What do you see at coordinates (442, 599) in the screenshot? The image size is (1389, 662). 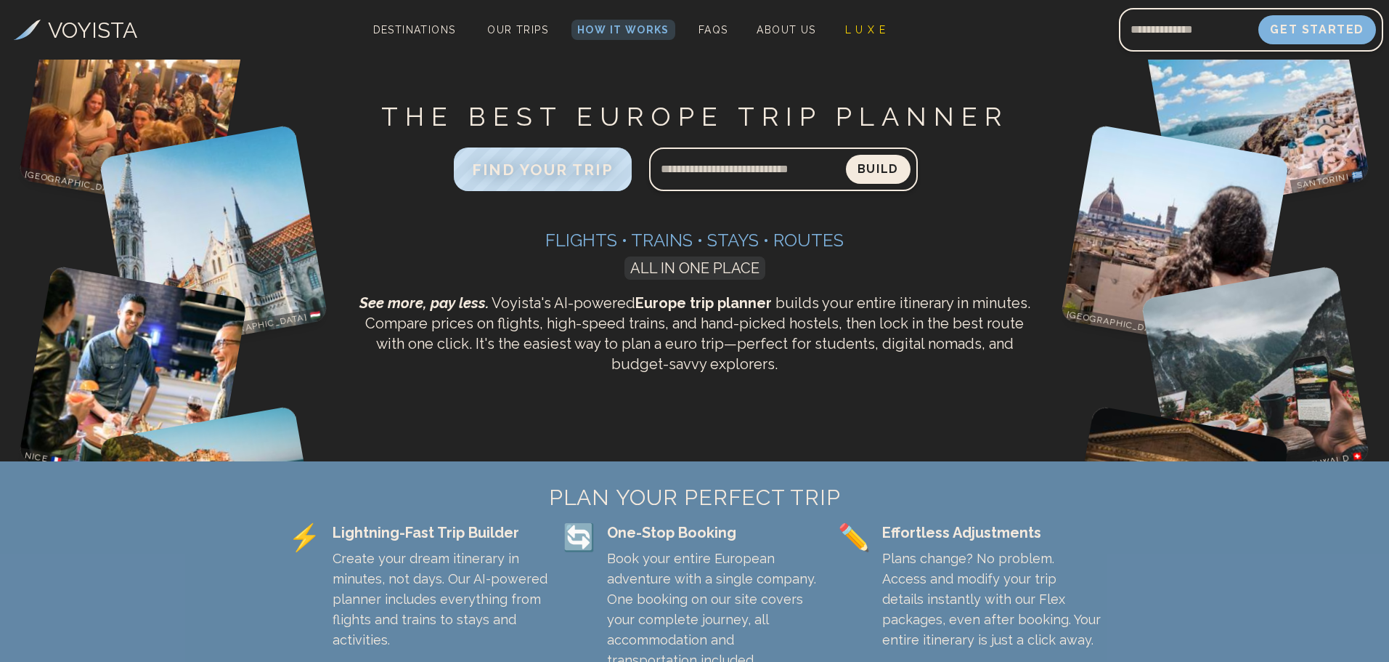 I see `p: Create your dream itinerary in minutes, not days. Our AI-powered planner includes everything from...` at bounding box center [442, 599].